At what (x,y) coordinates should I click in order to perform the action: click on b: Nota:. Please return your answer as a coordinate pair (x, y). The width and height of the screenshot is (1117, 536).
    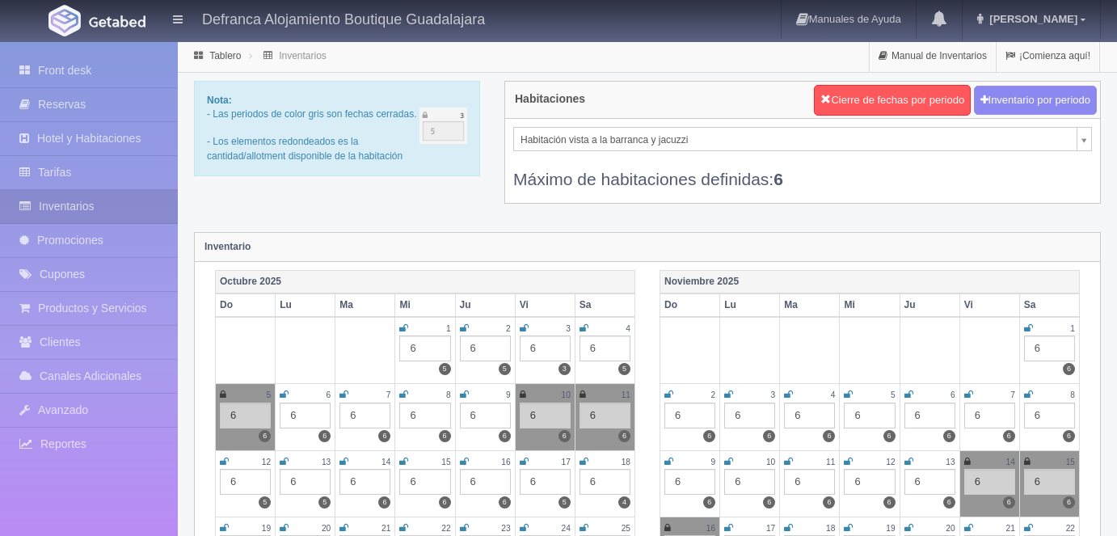
    Looking at the image, I should click on (219, 100).